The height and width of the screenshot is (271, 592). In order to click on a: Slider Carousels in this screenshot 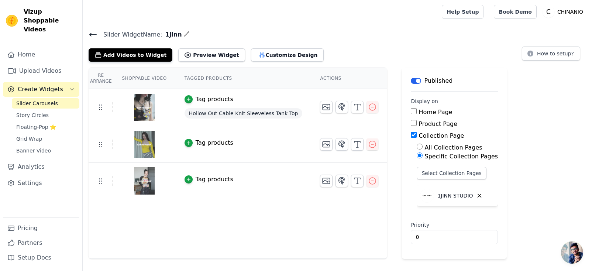, I will do `click(45, 103)`.